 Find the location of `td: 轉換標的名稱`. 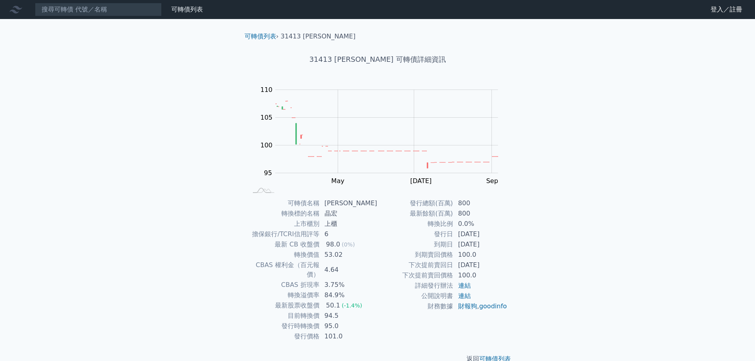

td: 轉換標的名稱 is located at coordinates (284, 214).